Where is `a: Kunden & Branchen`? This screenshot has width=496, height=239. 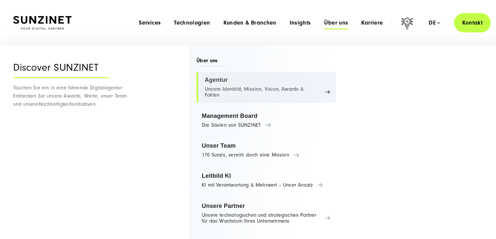 a: Kunden & Branchen is located at coordinates (250, 23).